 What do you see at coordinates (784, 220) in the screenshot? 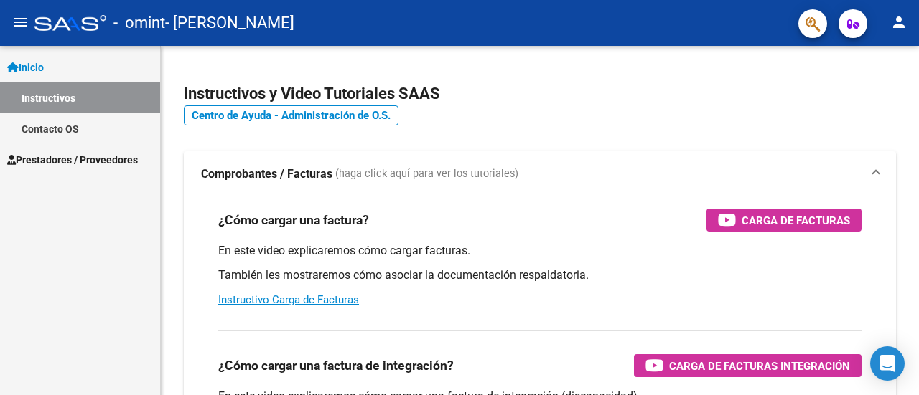
I see `button: Carga de Facturas` at bounding box center [784, 220].